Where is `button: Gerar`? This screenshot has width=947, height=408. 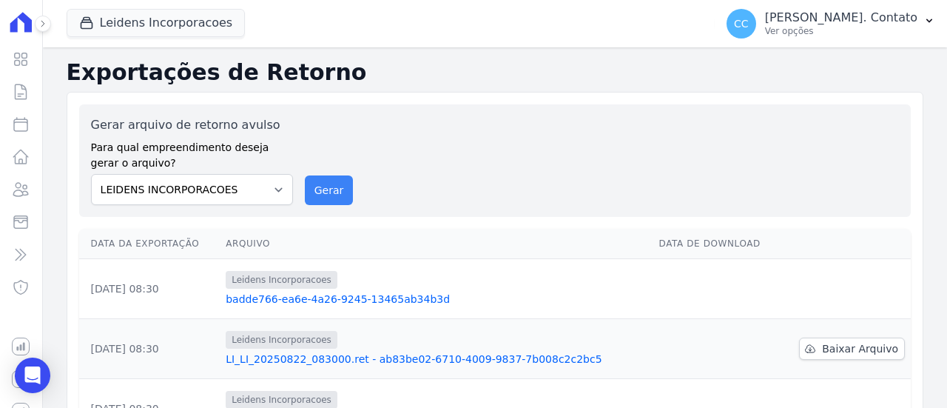 button: Gerar is located at coordinates (329, 190).